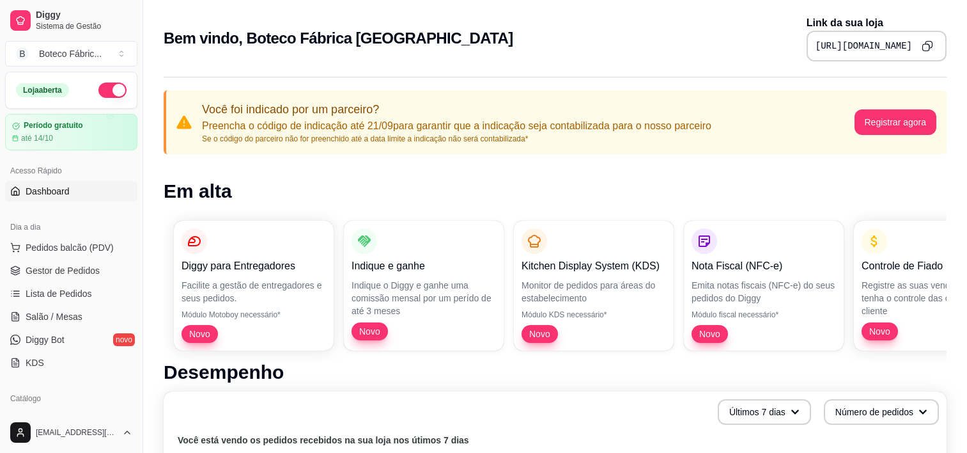 This screenshot has width=967, height=453. I want to click on button: Pedidos balcão (PDV), so click(71, 247).